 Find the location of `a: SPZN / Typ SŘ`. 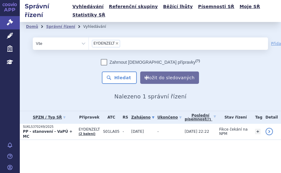

a: SPZN / Typ SŘ is located at coordinates (49, 117).